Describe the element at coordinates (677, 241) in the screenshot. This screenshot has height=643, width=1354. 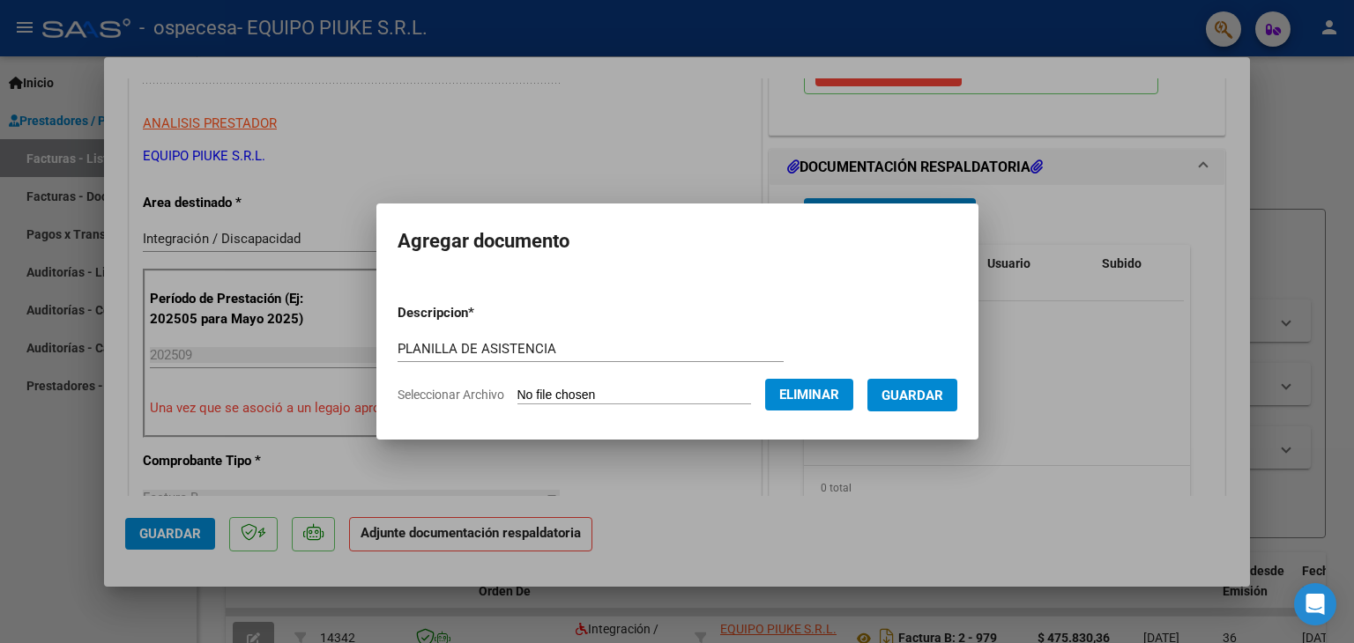
I see `h2: Agregar documento` at that location.